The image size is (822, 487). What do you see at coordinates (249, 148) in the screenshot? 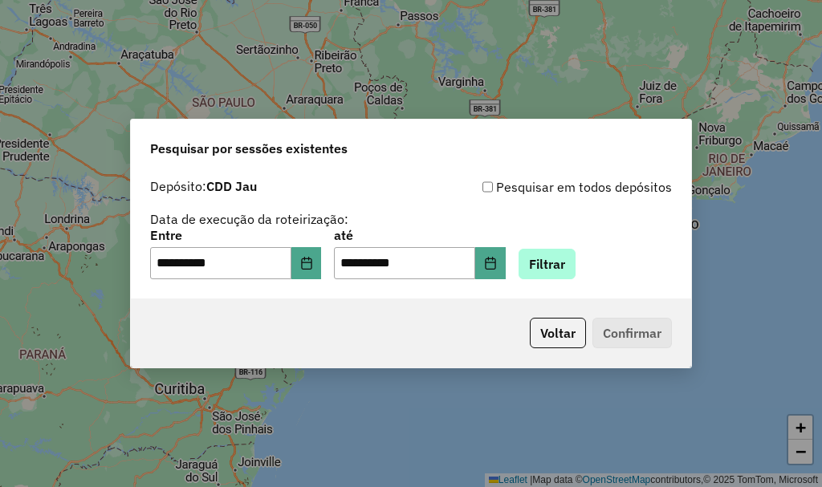
I see `span: Pesquisar por sessões existentes` at bounding box center [249, 148].